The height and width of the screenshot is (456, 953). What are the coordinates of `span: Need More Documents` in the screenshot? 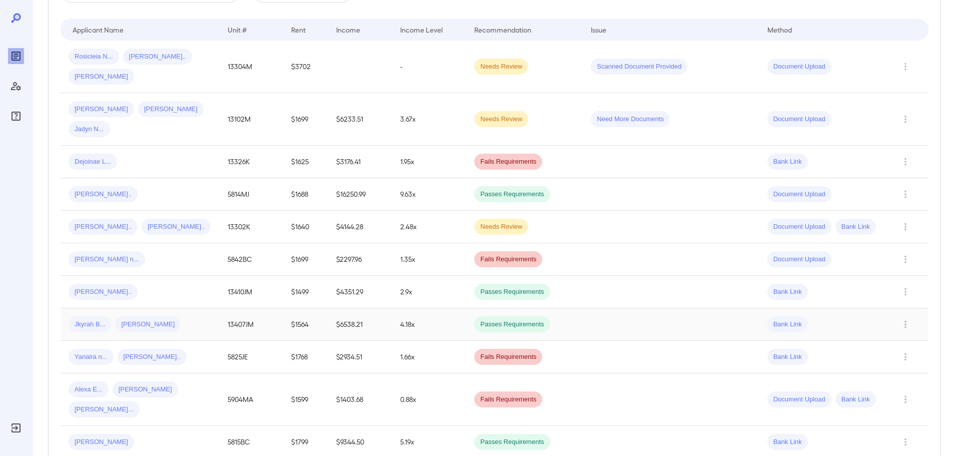 It's located at (631, 119).